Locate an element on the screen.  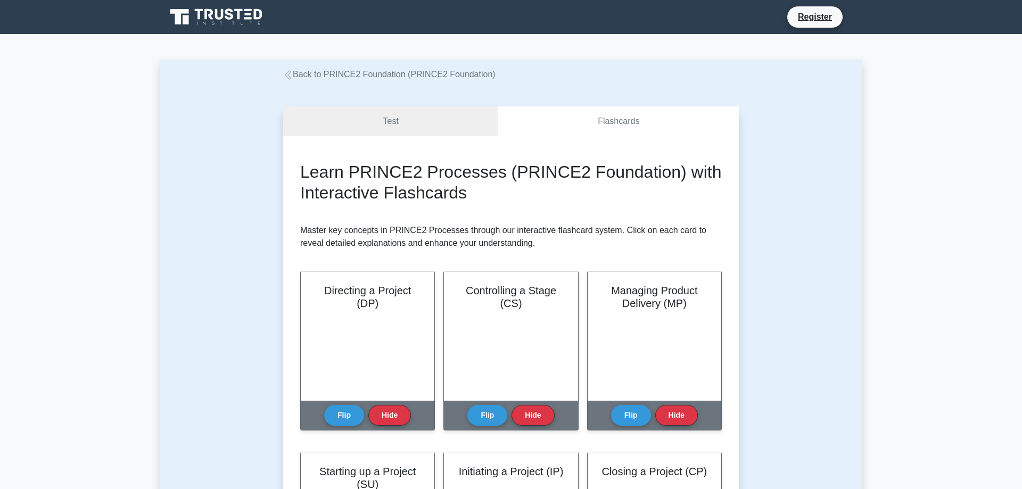
h2: Directing a Project (DP) is located at coordinates (367, 297).